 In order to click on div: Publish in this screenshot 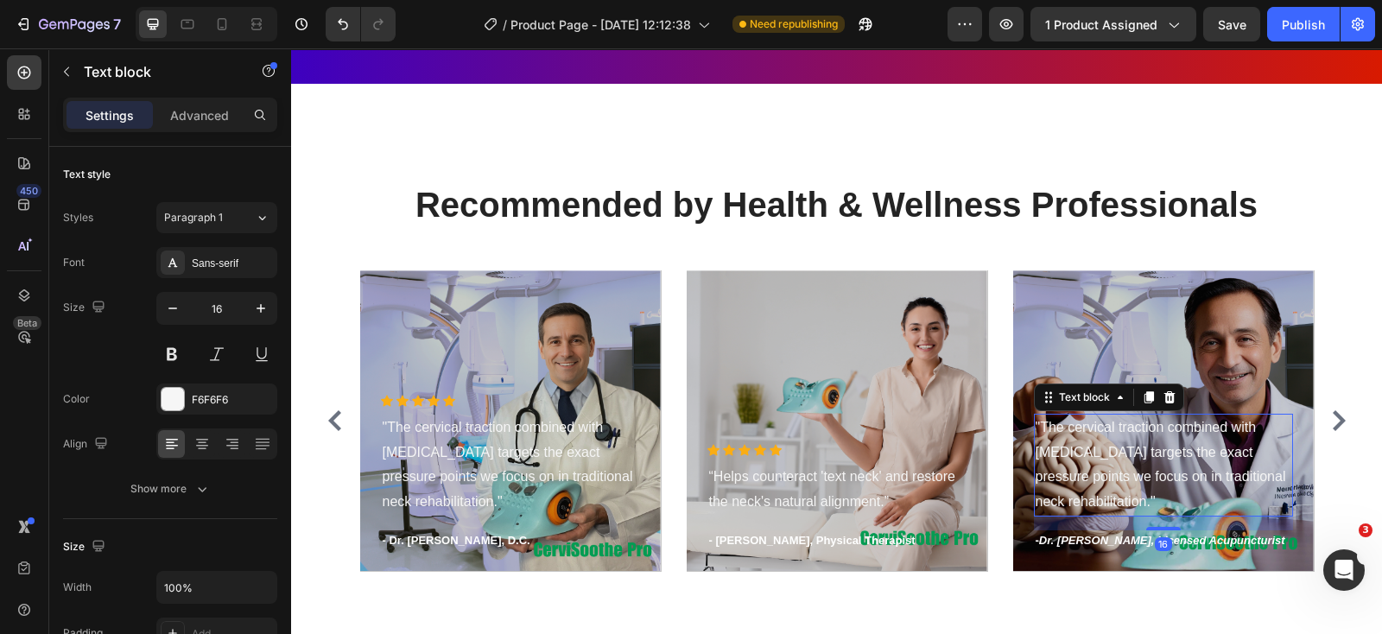, I will do `click(1303, 24)`.